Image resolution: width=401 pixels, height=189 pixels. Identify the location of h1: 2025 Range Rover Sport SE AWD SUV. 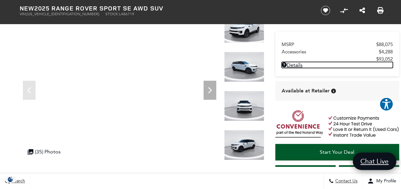
(165, 8).